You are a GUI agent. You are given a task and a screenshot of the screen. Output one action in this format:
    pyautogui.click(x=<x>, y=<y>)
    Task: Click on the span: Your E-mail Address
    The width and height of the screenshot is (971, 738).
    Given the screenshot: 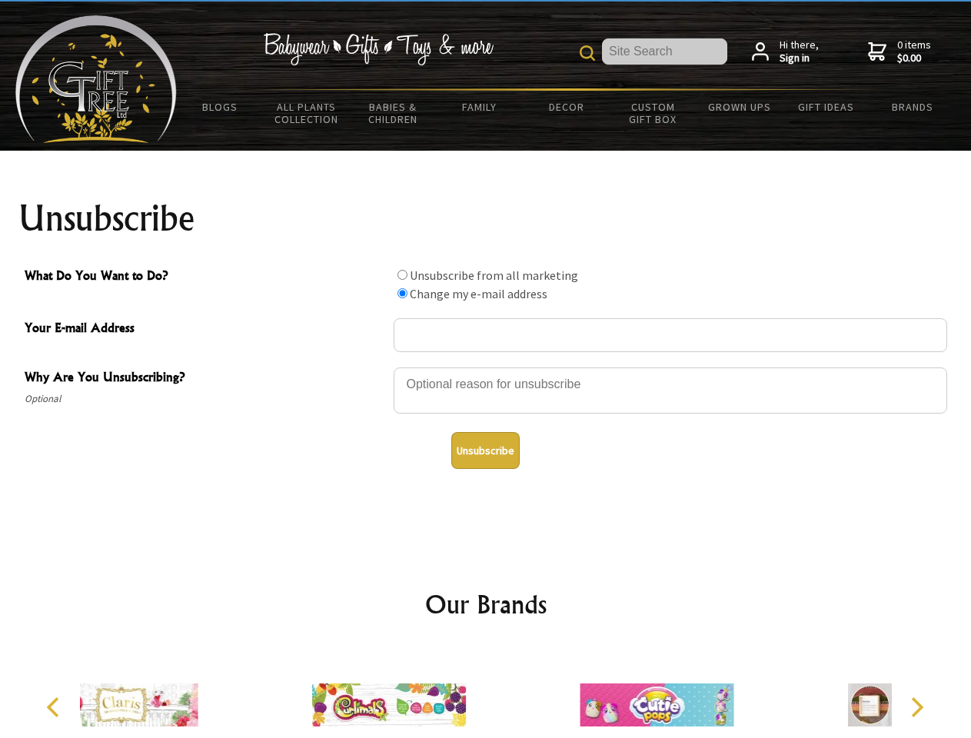 What is the action you would take?
    pyautogui.click(x=205, y=329)
    